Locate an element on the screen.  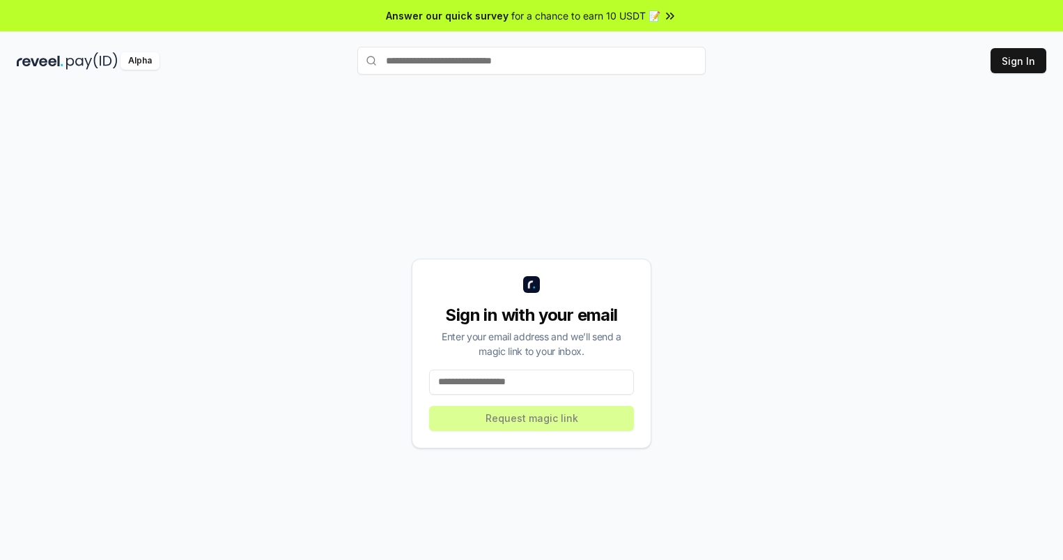
img: pay_id is located at coordinates (92, 61).